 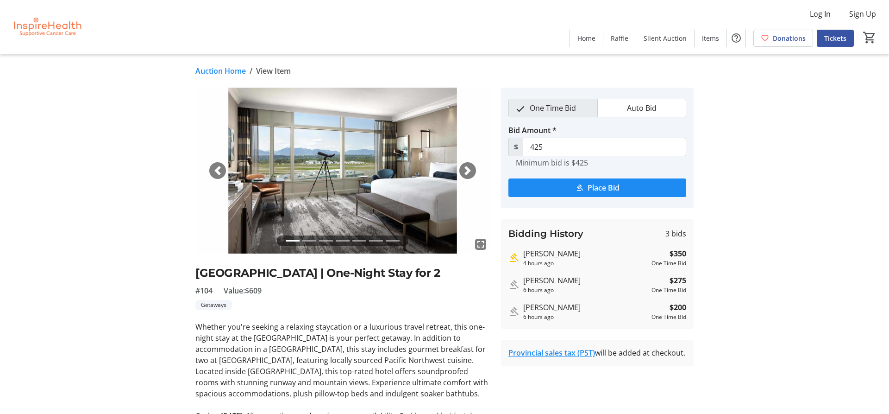 I want to click on a: Donations, so click(x=783, y=38).